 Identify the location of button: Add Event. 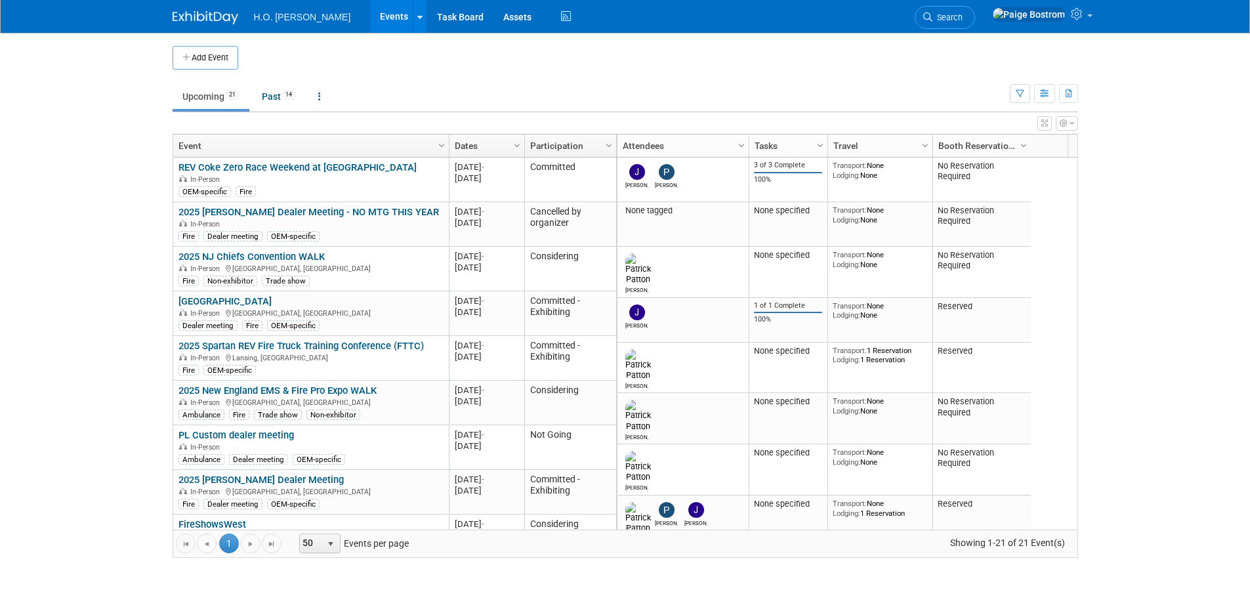
(205, 58).